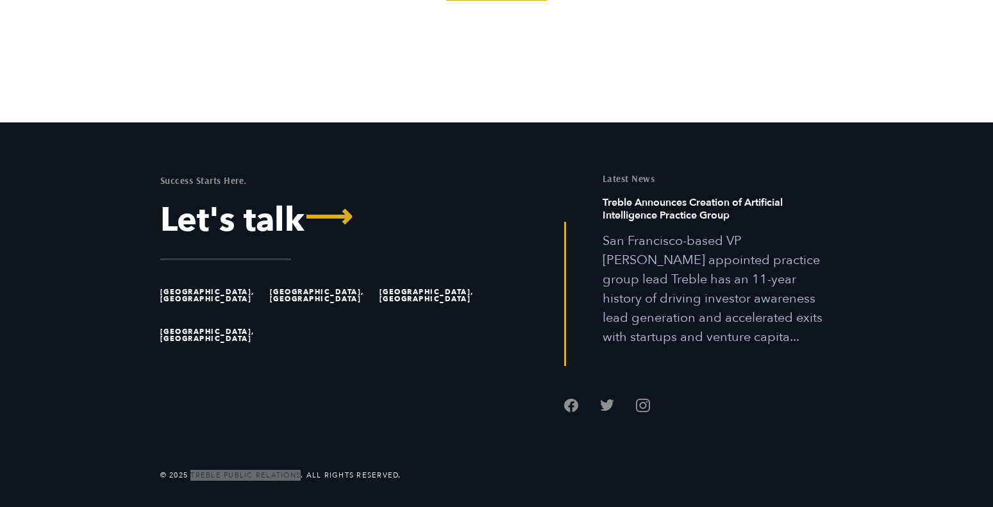 This screenshot has width=993, height=507. I want to click on h5: Latest News, so click(718, 178).